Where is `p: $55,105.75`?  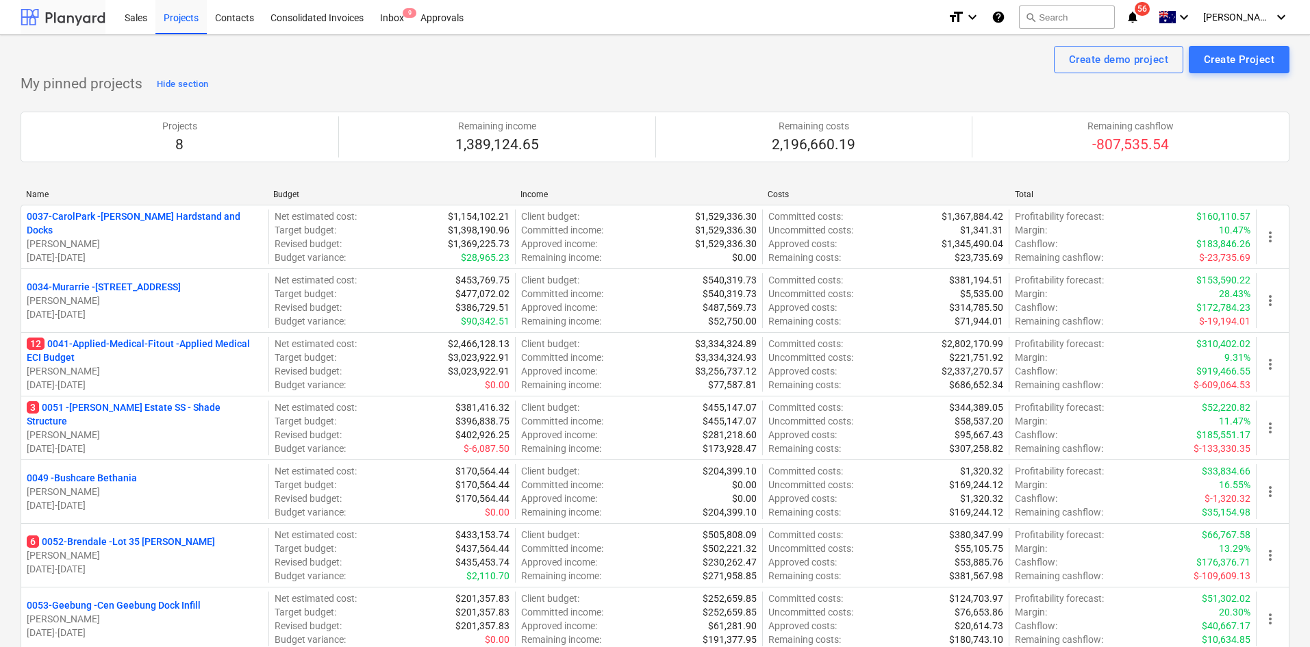
p: $55,105.75 is located at coordinates (978, 548).